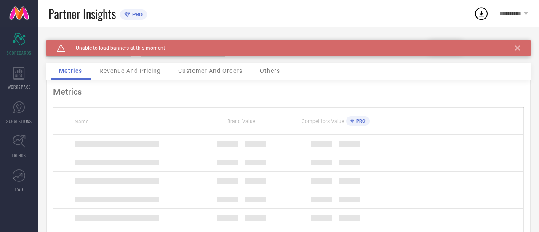 Image resolution: width=539 pixels, height=232 pixels. Describe the element at coordinates (130, 71) in the screenshot. I see `span: Revenue And Pricing` at that location.